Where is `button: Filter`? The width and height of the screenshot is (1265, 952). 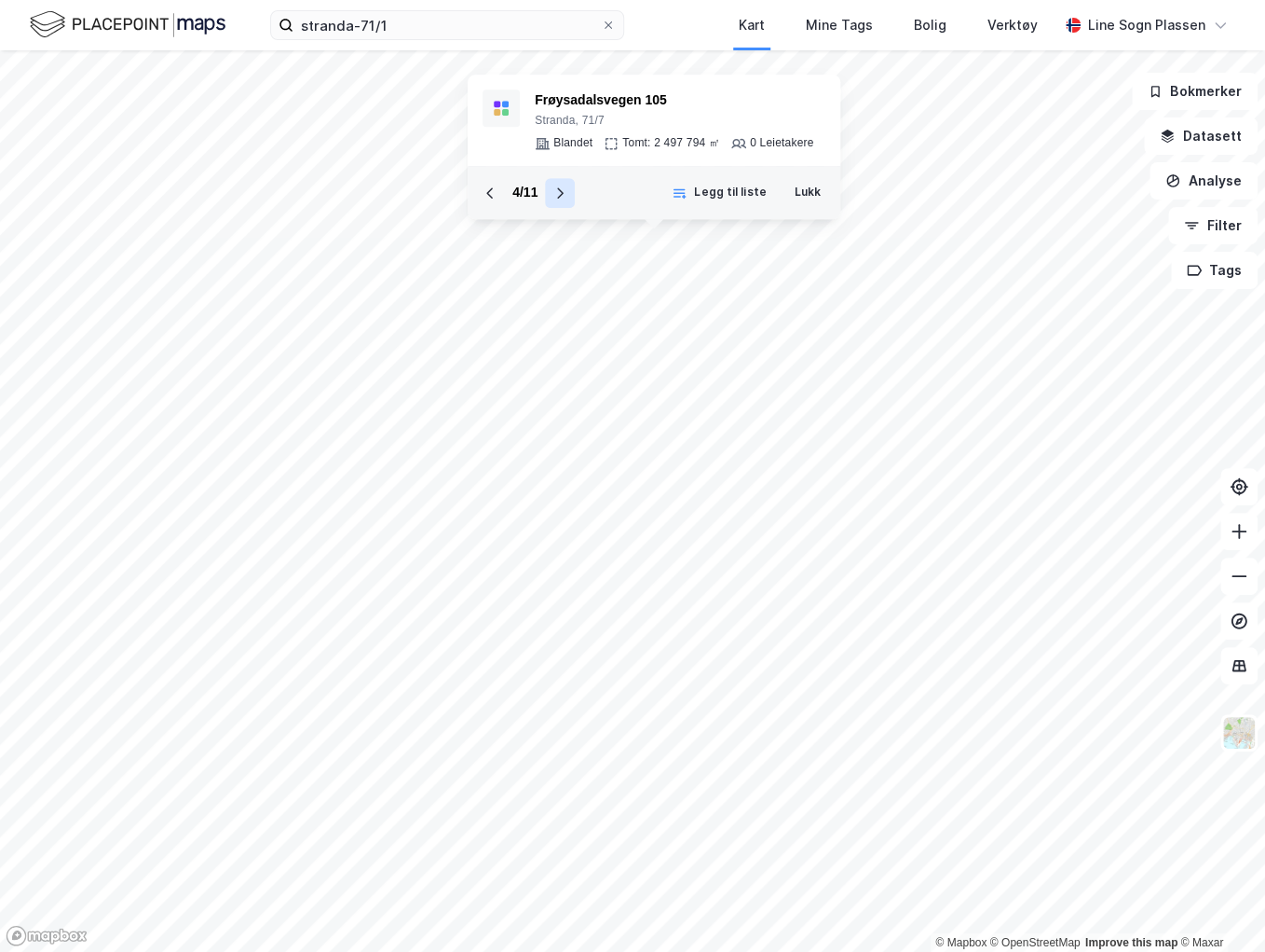 button: Filter is located at coordinates (1214, 226).